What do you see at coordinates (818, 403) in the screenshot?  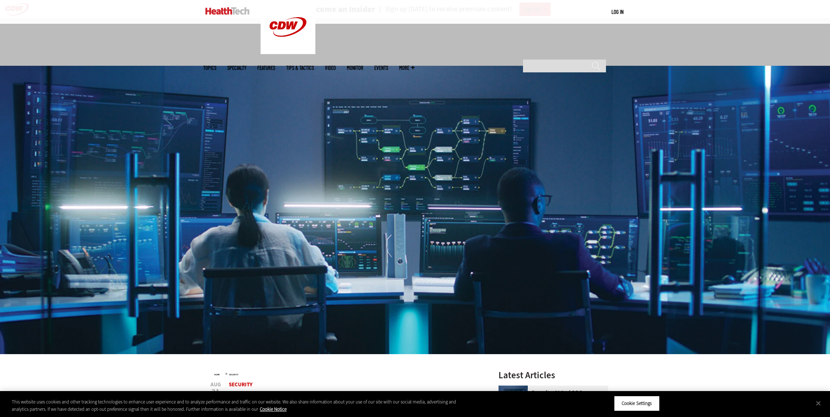 I see `button: Close` at bounding box center [818, 403].